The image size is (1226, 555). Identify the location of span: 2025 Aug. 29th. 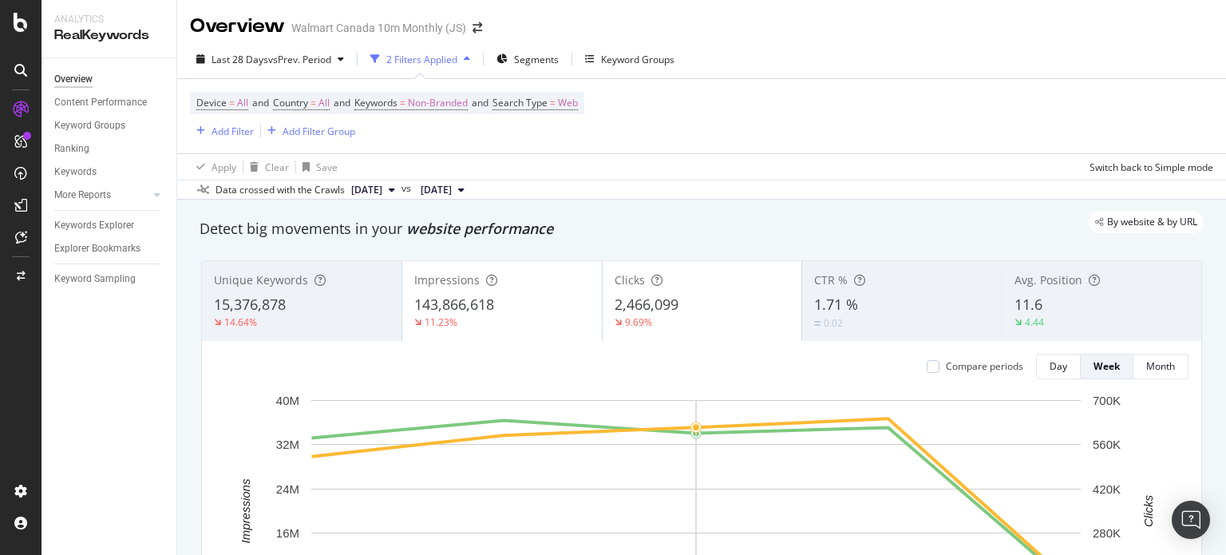
(436, 190).